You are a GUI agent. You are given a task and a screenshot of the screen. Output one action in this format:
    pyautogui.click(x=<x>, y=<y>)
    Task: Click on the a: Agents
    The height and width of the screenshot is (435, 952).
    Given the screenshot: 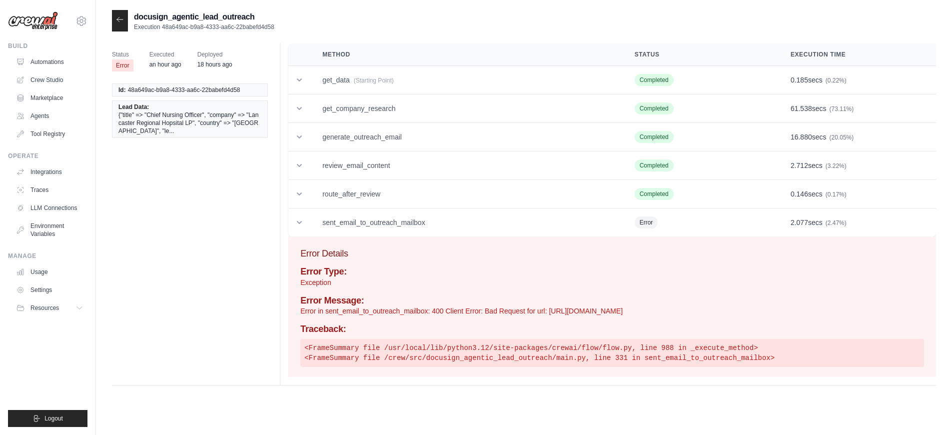 What is the action you would take?
    pyautogui.click(x=49, y=116)
    